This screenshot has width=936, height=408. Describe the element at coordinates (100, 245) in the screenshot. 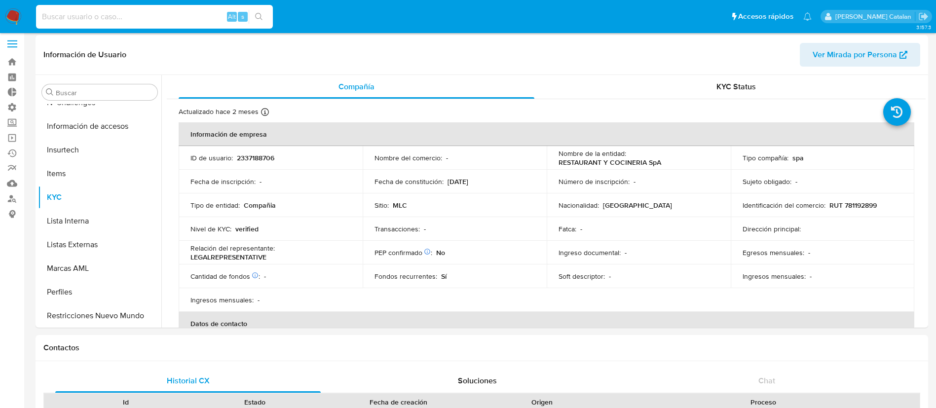

I see `button: Listas Externas` at that location.